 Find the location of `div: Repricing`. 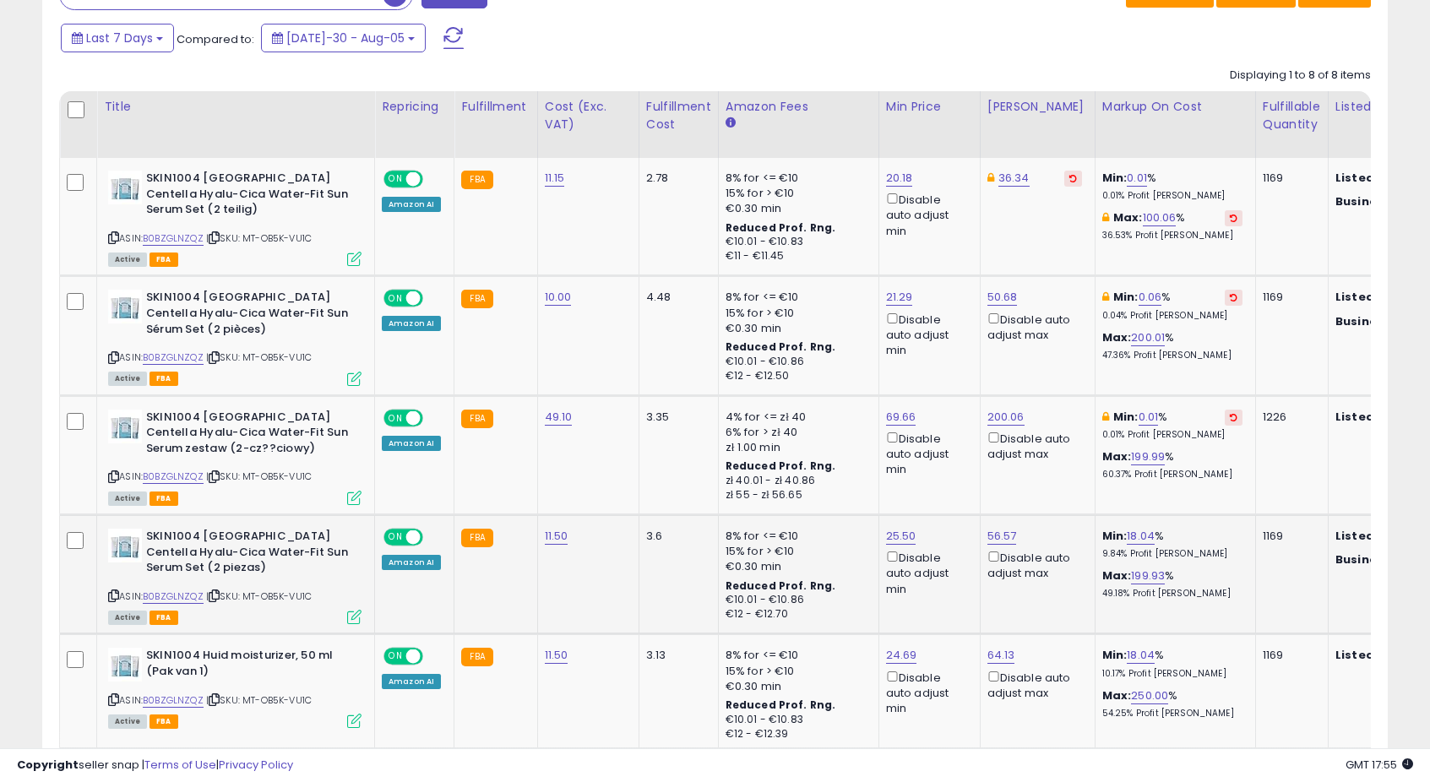

div: Repricing is located at coordinates (414, 106).